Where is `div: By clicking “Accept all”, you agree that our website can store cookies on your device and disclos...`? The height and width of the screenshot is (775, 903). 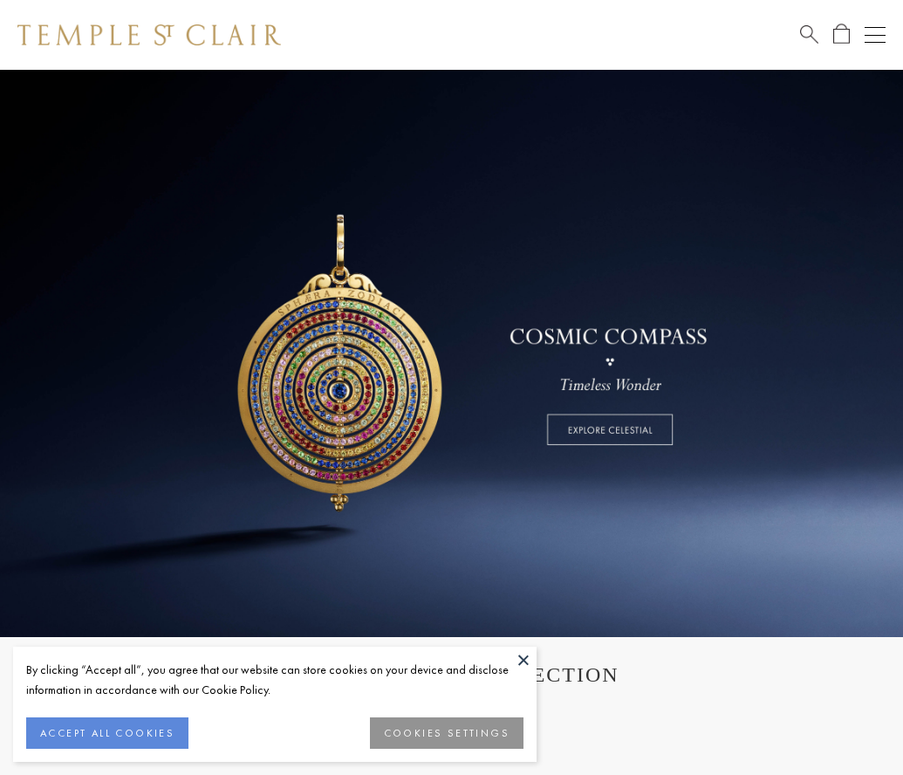
div: By clicking “Accept all”, you agree that our website can store cookies on your device and disclos... is located at coordinates (275, 680).